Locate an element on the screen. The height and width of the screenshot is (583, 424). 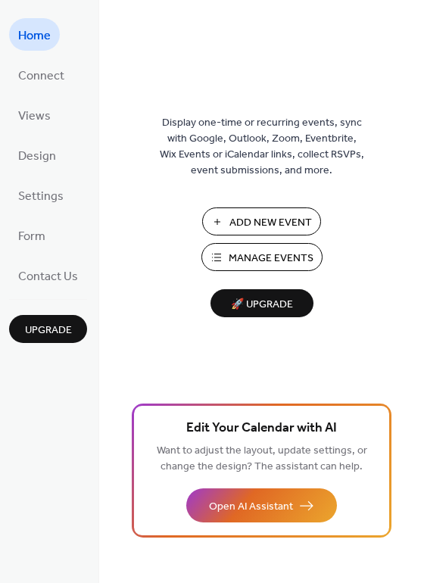
button: Add New Event is located at coordinates (261, 221).